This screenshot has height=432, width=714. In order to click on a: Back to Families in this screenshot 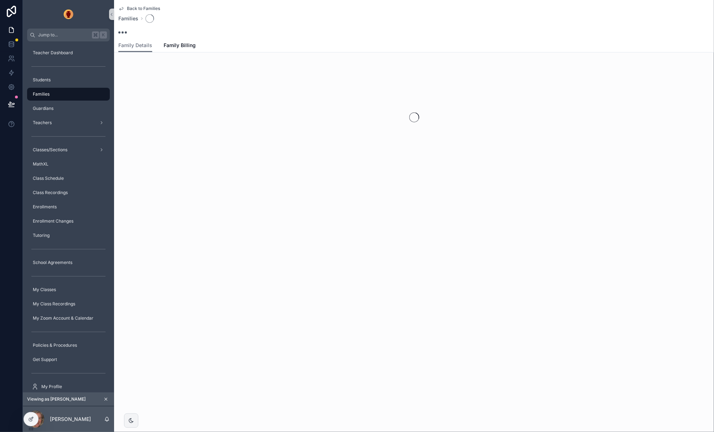, I will do `click(139, 9)`.